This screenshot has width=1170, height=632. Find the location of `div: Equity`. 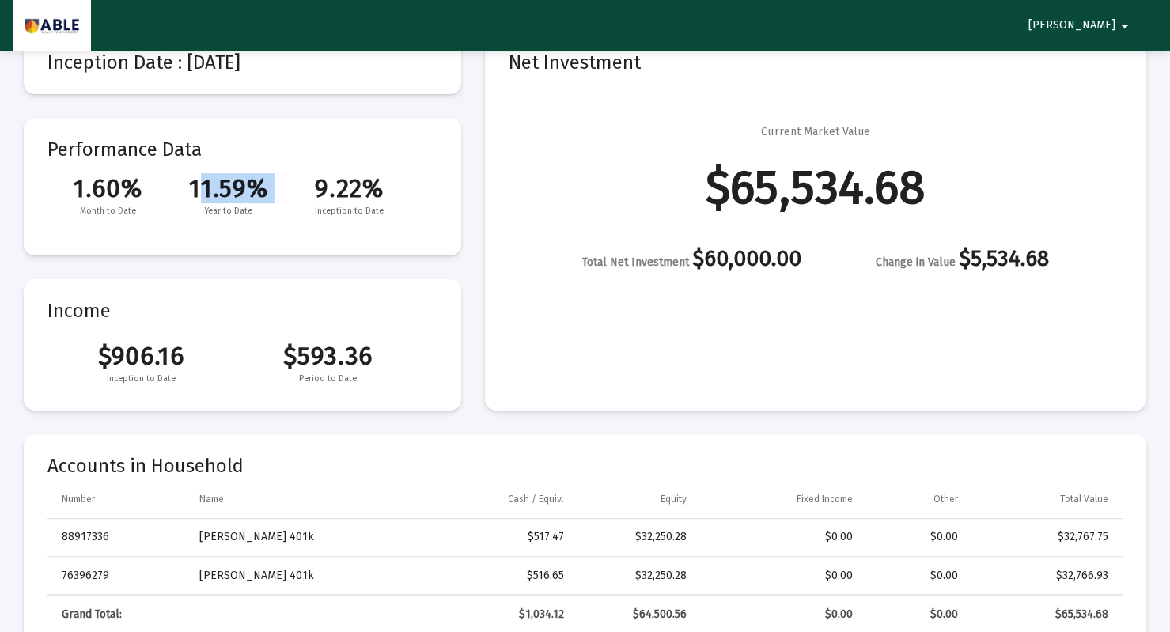

div: Equity is located at coordinates (673, 499).